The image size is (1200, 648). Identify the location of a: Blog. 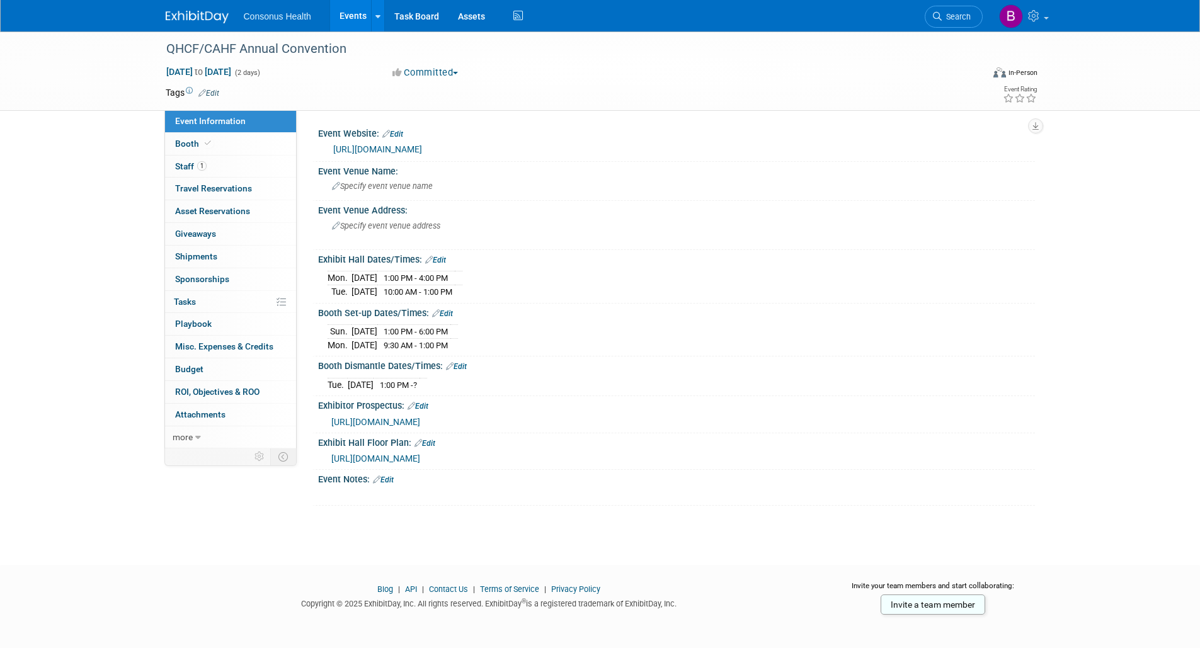
(385, 589).